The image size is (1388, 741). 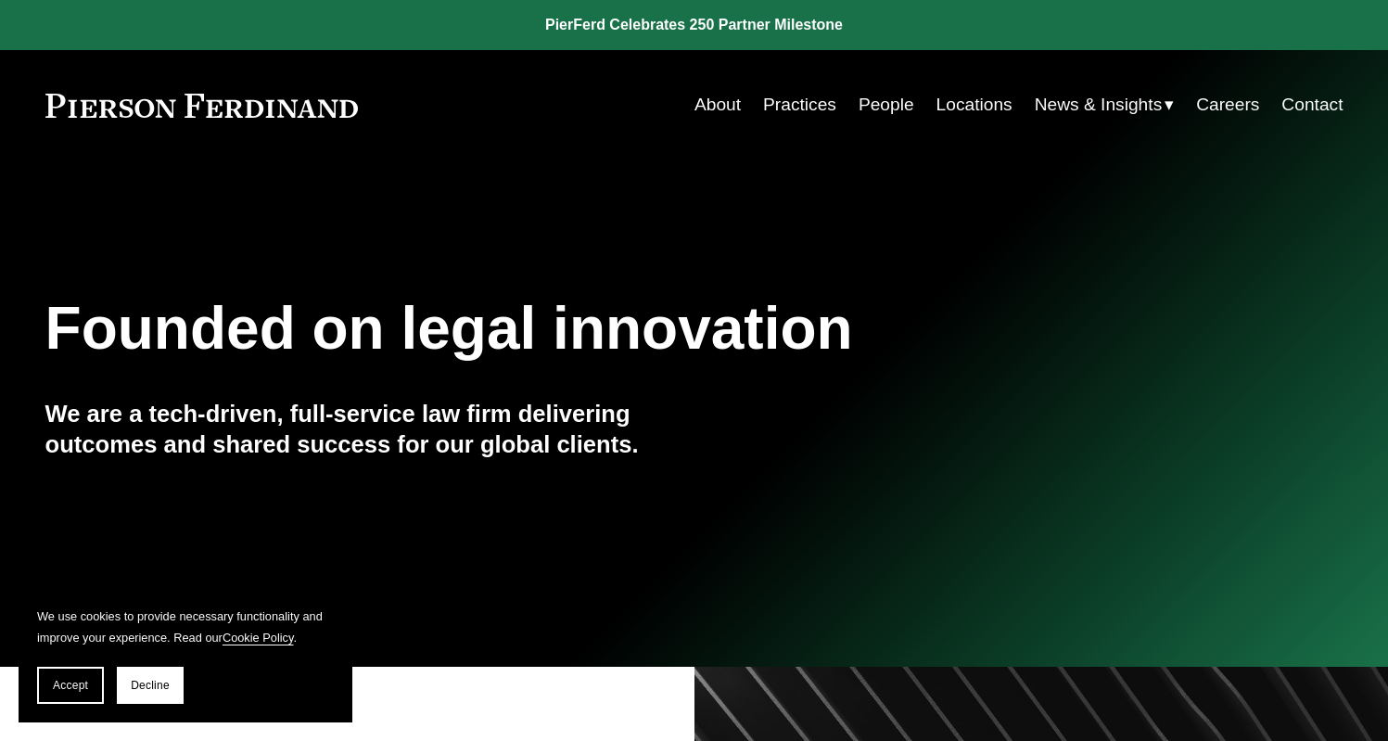 What do you see at coordinates (1099, 105) in the screenshot?
I see `span: News & Insights` at bounding box center [1099, 105].